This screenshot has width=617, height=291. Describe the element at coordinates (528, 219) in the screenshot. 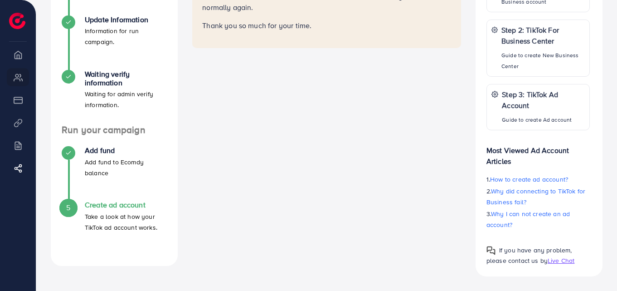

I see `span: Why I can not create an ad account?` at that location.